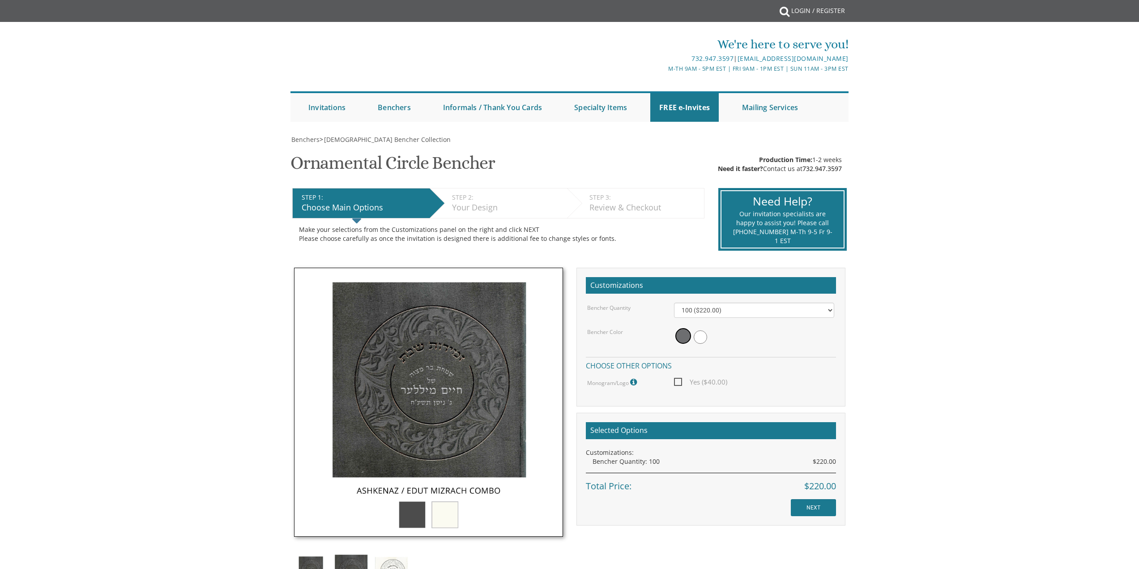 The height and width of the screenshot is (569, 1139). What do you see at coordinates (663, 44) in the screenshot?
I see `div: We're here to serve you!` at bounding box center [663, 44].